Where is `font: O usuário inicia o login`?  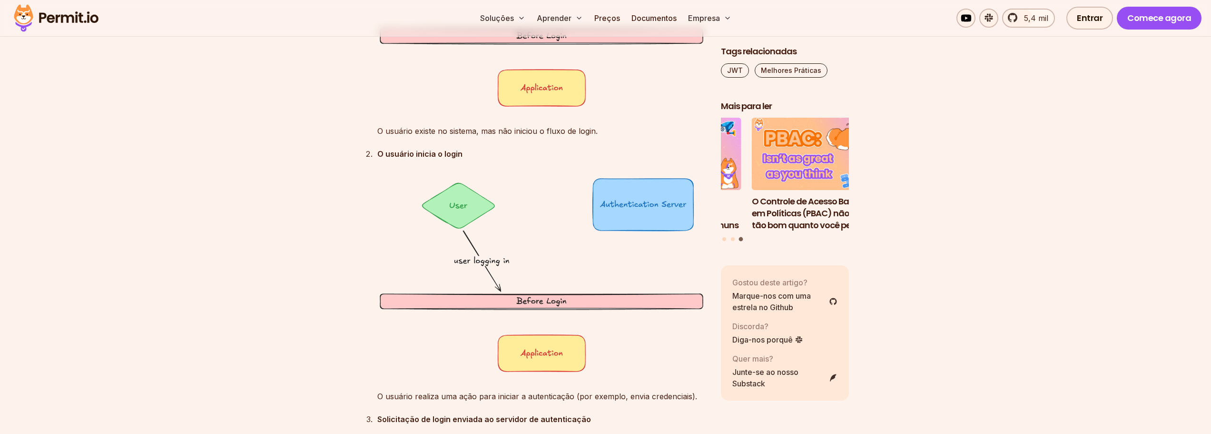 font: O usuário inicia o login is located at coordinates (420, 154).